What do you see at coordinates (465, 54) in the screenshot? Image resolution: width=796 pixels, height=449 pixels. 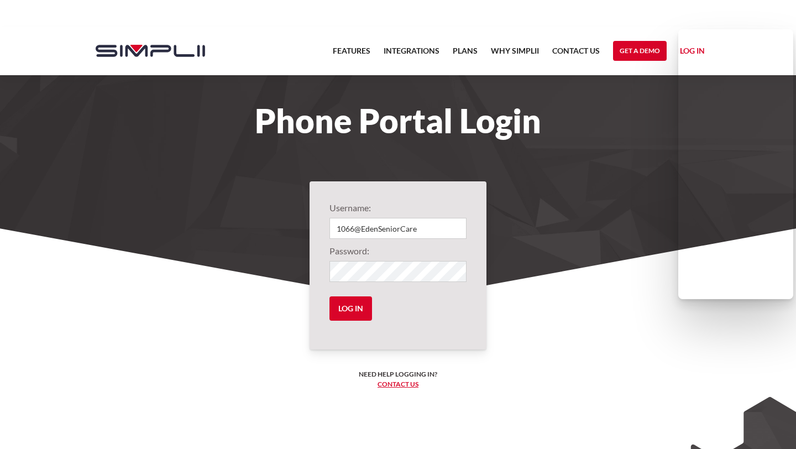 I see `a: Plans` at bounding box center [465, 54].